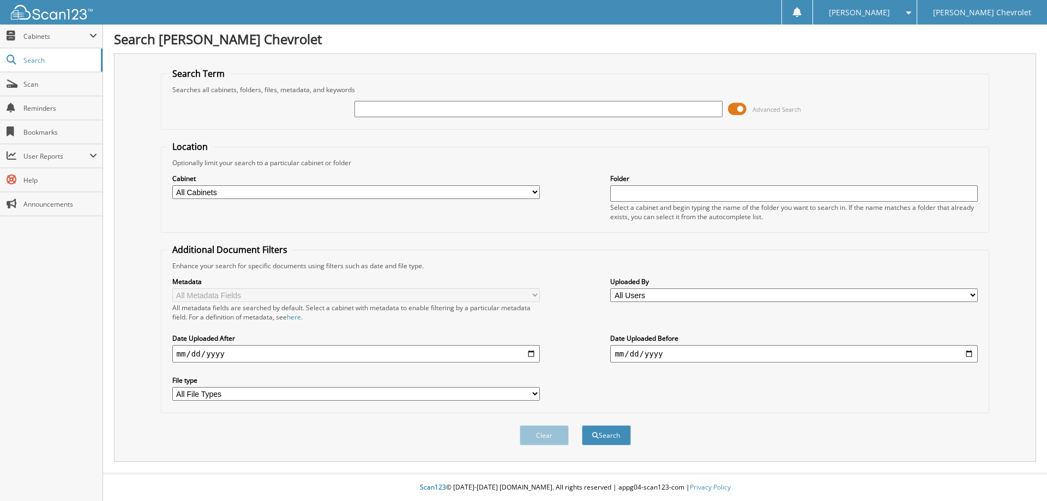 This screenshot has height=501, width=1047. What do you see at coordinates (60, 108) in the screenshot?
I see `span: Reminders` at bounding box center [60, 108].